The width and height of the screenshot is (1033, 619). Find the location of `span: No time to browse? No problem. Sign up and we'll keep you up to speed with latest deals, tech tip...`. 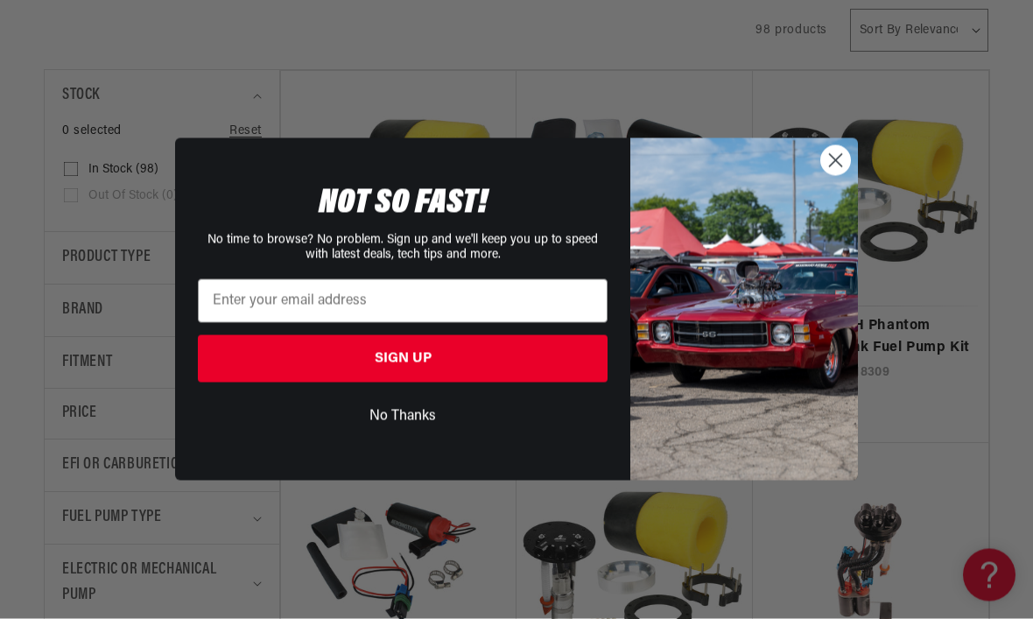

span: No time to browse? No problem. Sign up and we'll keep you up to speed with latest deals, tech tip... is located at coordinates (403, 248).